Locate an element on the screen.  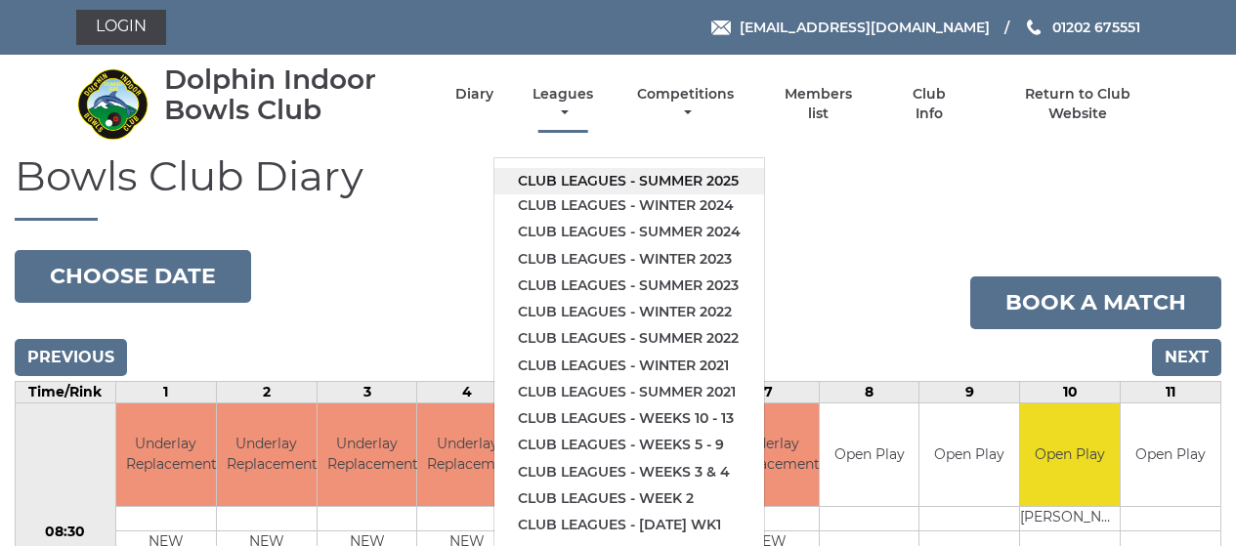
td: Time/Rink is located at coordinates (65, 393).